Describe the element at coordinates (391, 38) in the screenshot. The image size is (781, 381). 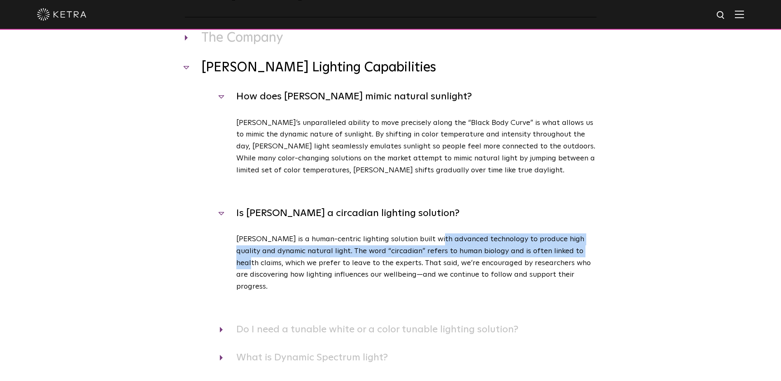
I see `h3: The Company` at that location.